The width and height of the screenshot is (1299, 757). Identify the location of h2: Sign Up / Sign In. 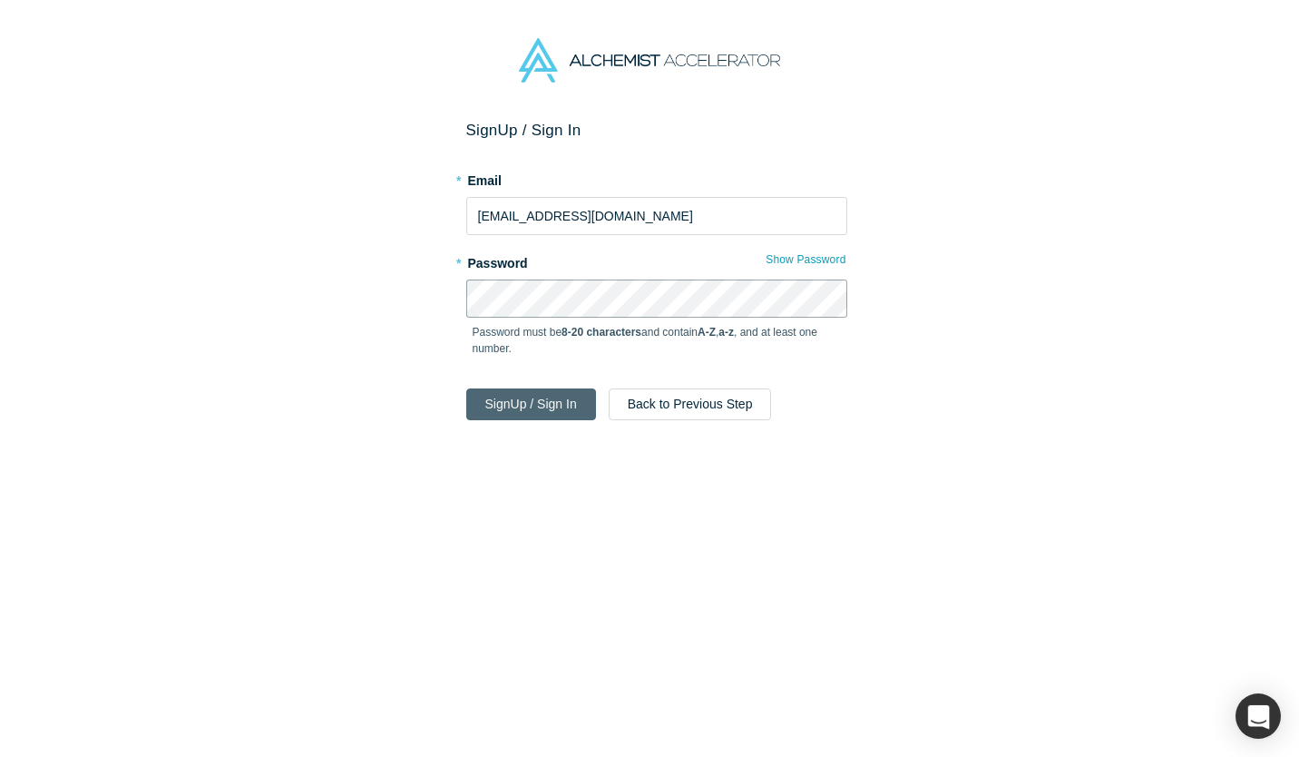
(657, 130).